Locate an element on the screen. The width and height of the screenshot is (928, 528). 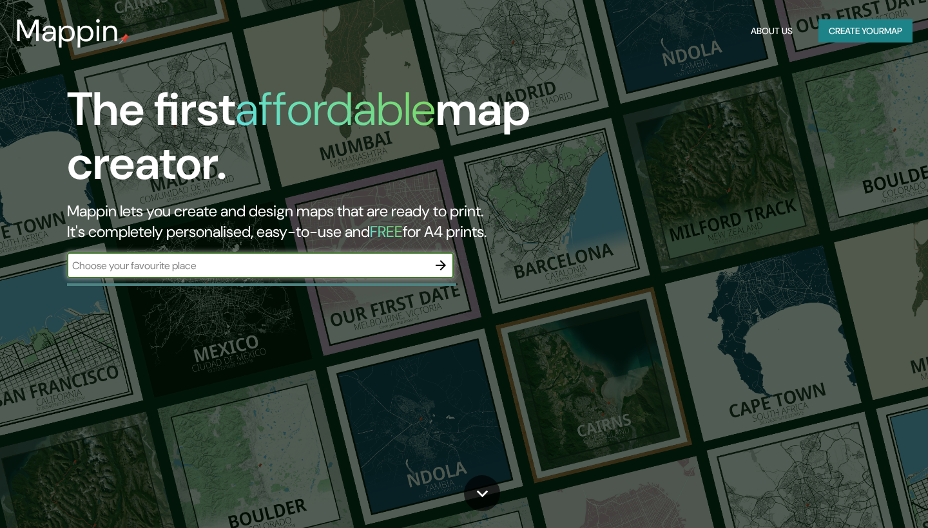
h2: Mappin lets you create and design maps that are ready to print. It's completely personalised, eas... is located at coordinates (299, 222).